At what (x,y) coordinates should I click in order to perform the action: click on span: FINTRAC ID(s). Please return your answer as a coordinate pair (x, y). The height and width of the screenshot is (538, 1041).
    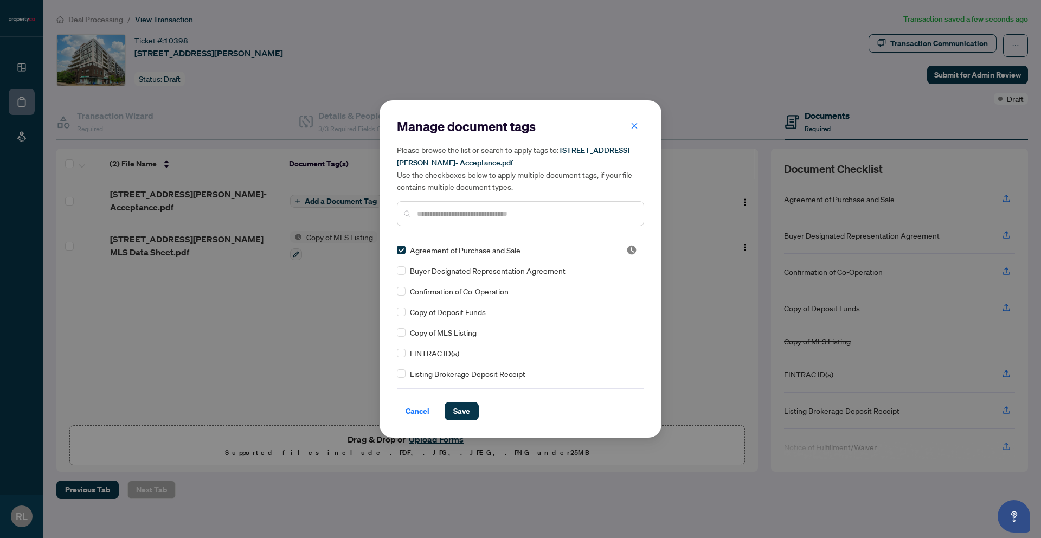
    Looking at the image, I should click on (434, 353).